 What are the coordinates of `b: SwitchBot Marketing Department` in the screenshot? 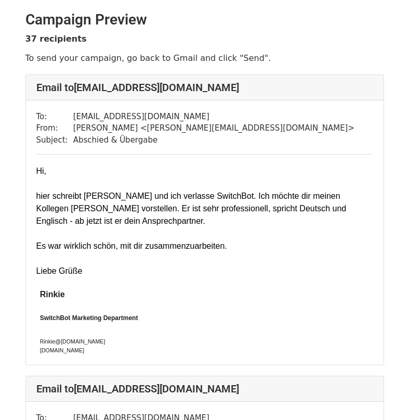 It's located at (89, 318).